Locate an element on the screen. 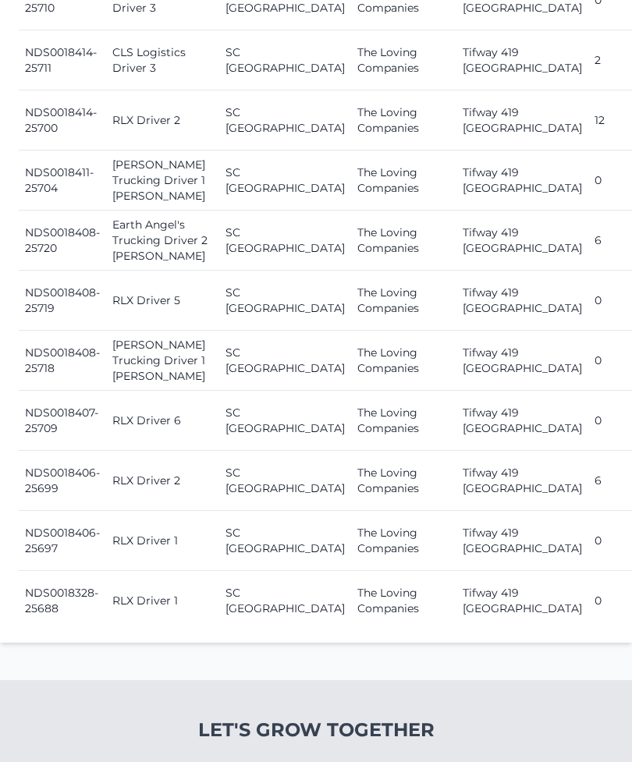 The height and width of the screenshot is (762, 632). td: RLX Driver 5 is located at coordinates (162, 300).